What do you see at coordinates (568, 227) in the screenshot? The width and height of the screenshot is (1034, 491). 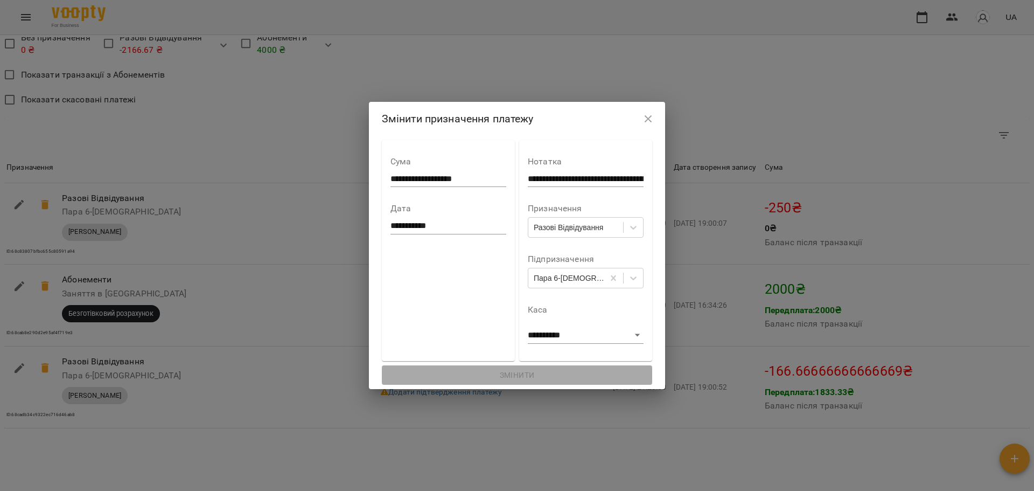 I see `div: Разові Відвідування` at bounding box center [568, 227].